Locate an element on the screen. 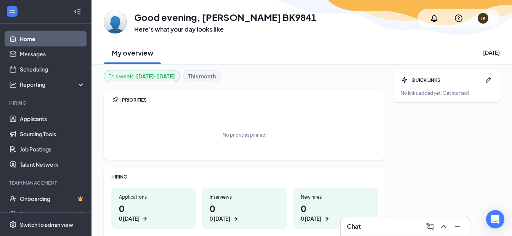 Image resolution: width=512 pixels, height=236 pixels. svg: Notifications is located at coordinates (434, 18).